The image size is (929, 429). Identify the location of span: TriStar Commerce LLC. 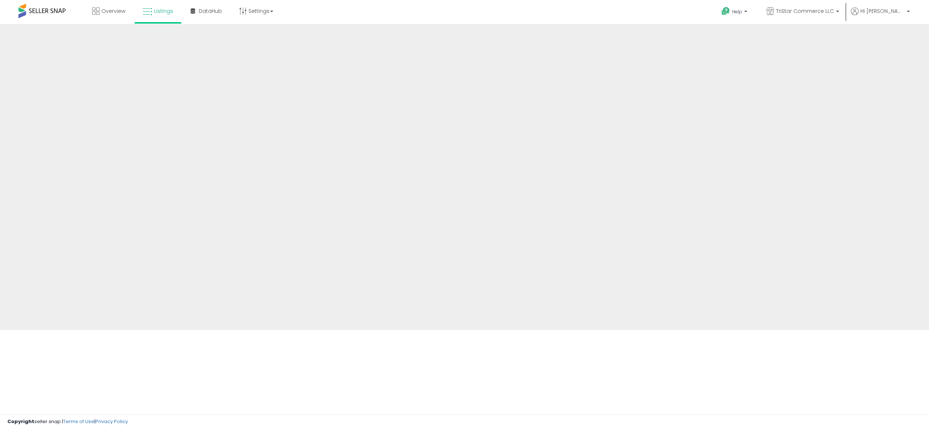
(805, 11).